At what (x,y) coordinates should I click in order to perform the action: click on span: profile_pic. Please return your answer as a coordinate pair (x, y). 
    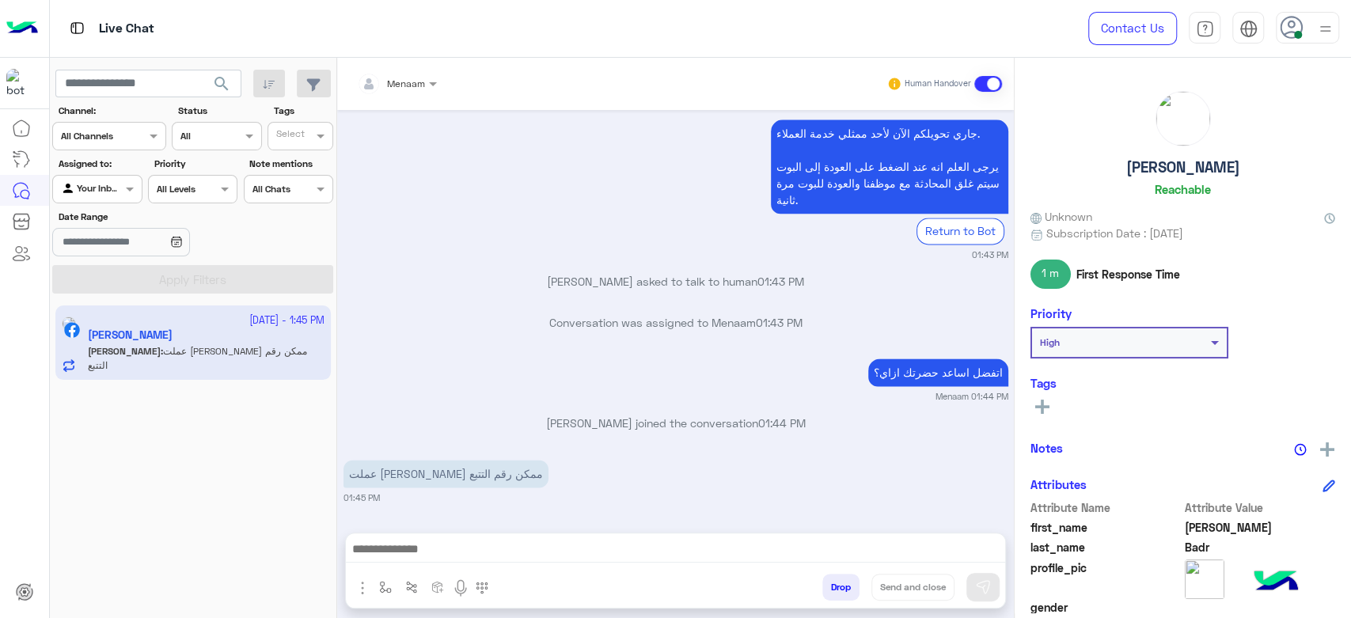
    Looking at the image, I should click on (1105, 578).